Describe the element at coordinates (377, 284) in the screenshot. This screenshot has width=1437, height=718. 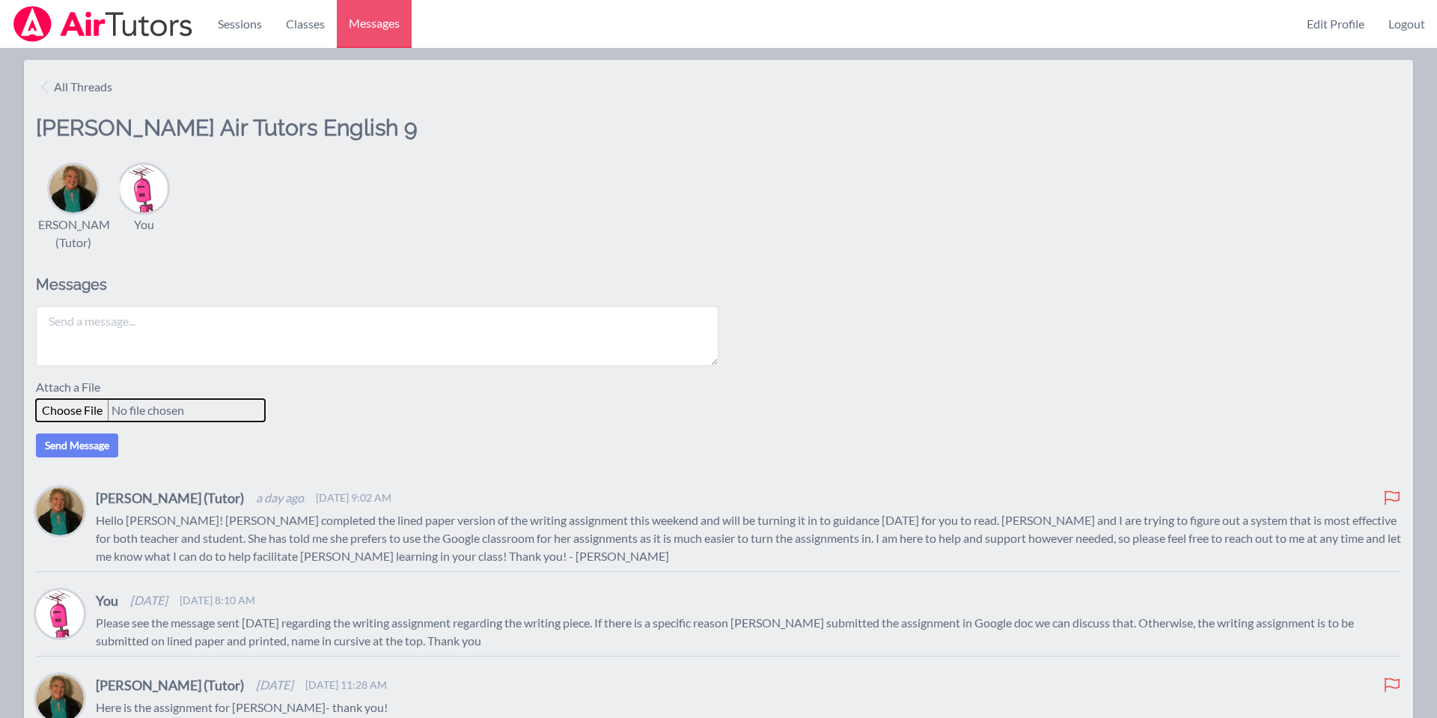
I see `h2: Messages` at that location.